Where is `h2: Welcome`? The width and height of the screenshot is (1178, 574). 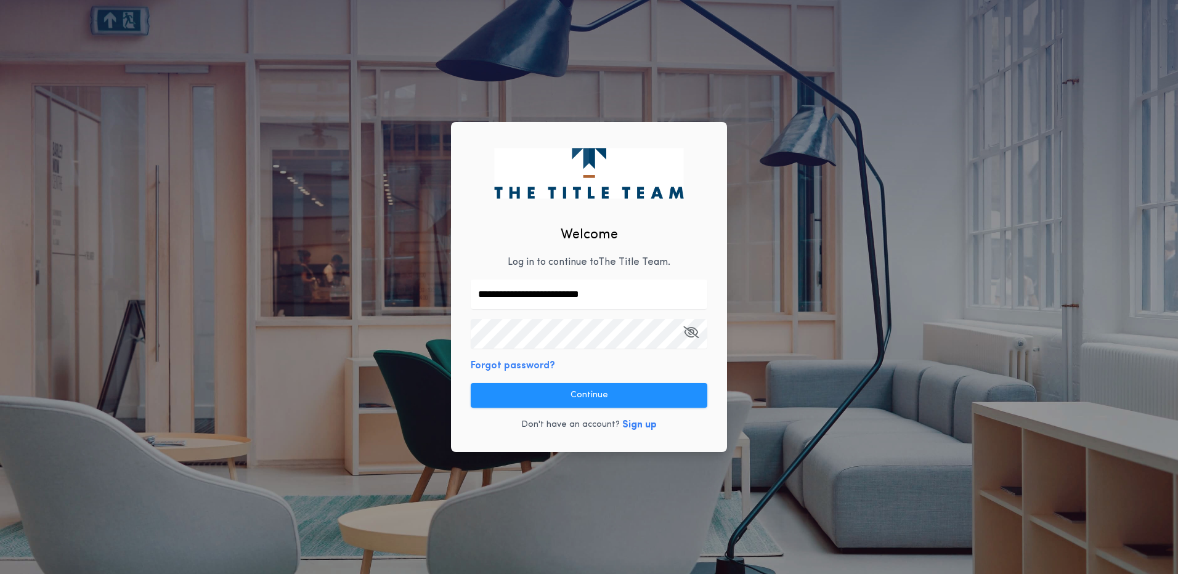 h2: Welcome is located at coordinates (589, 235).